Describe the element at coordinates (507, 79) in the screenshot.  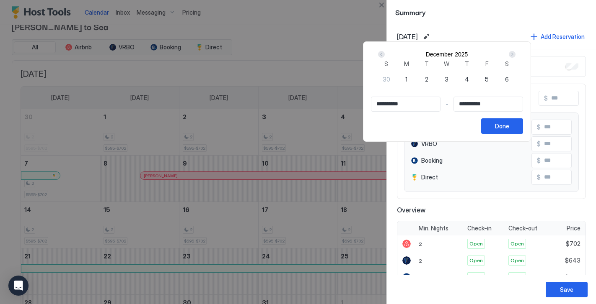
I see `button: 6` at that location.